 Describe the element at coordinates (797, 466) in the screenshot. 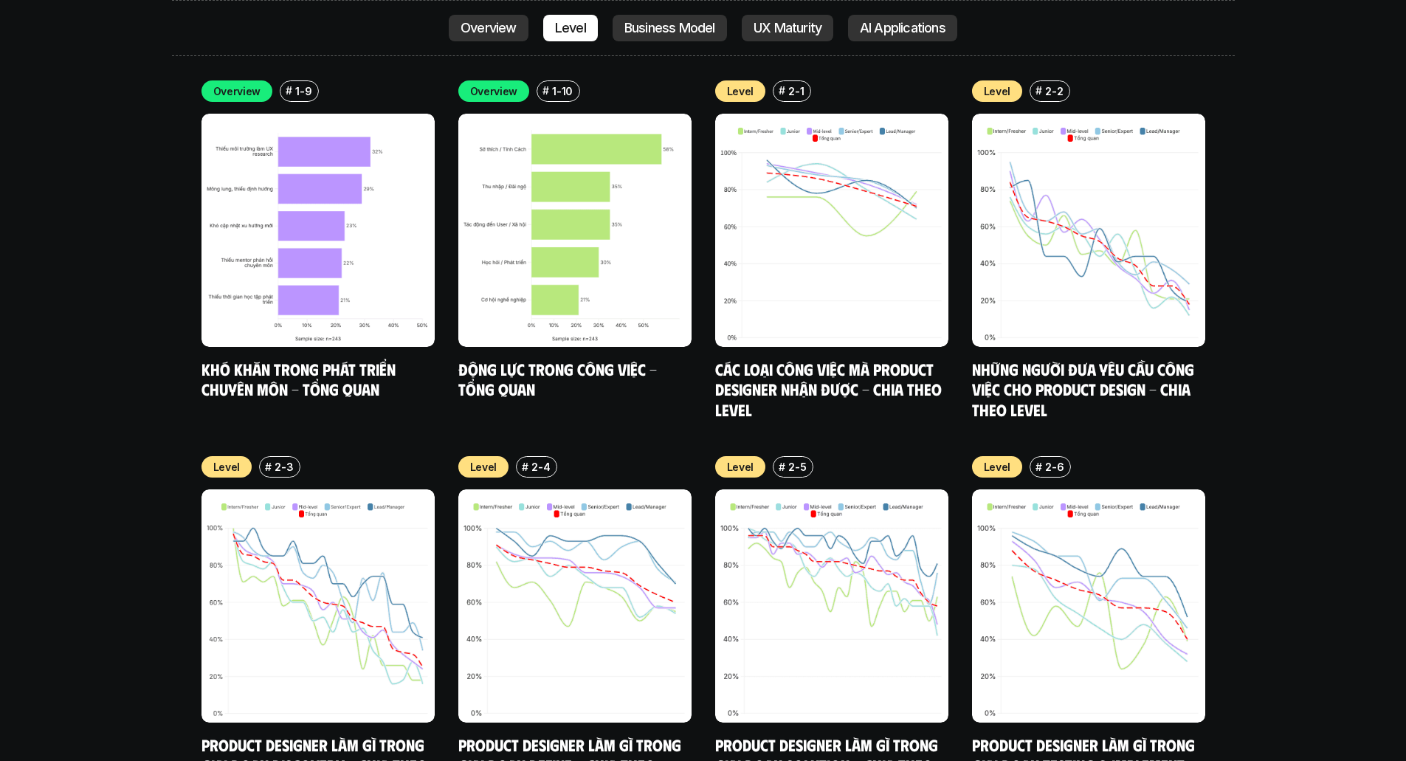

I see `p: 2-5` at that location.